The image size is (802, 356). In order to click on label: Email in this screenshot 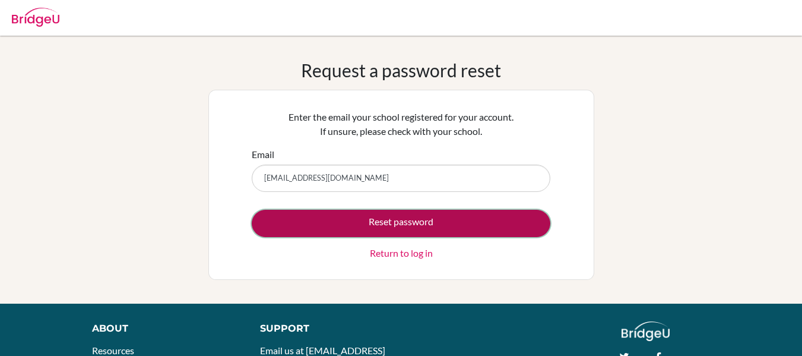, I will do `click(263, 154)`.